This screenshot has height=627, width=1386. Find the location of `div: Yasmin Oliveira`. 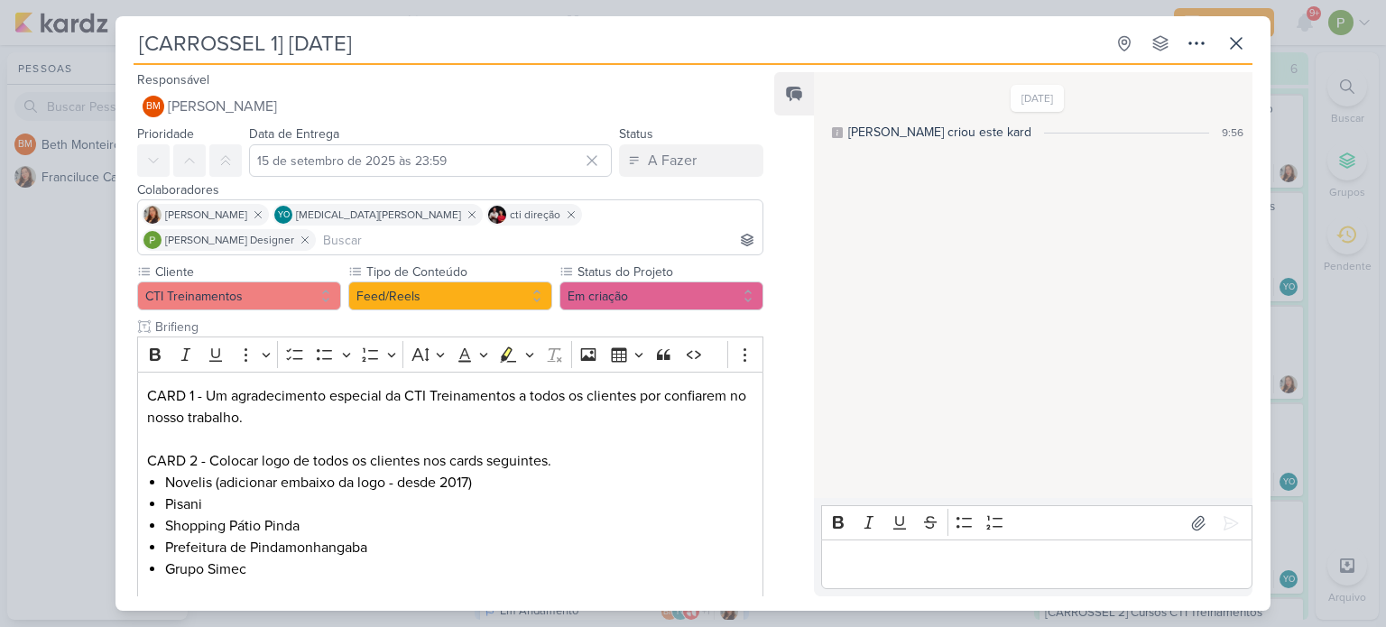

div: Yasmin Oliveira is located at coordinates (283, 215).